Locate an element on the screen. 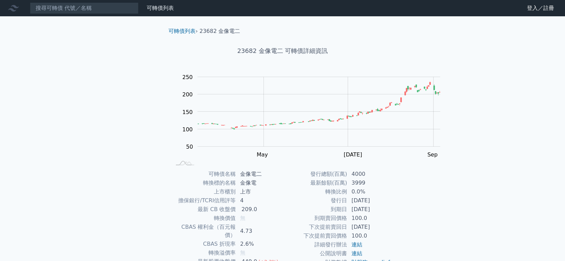 Image resolution: width=565 pixels, height=261 pixels. td: 金像電 is located at coordinates (259, 183).